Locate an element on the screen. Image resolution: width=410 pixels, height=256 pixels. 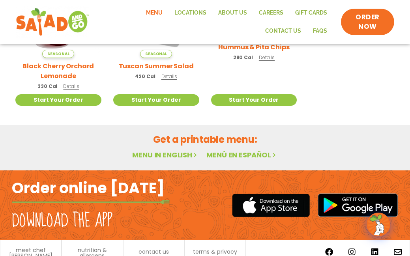
span: 280 Cal is located at coordinates (243, 58).